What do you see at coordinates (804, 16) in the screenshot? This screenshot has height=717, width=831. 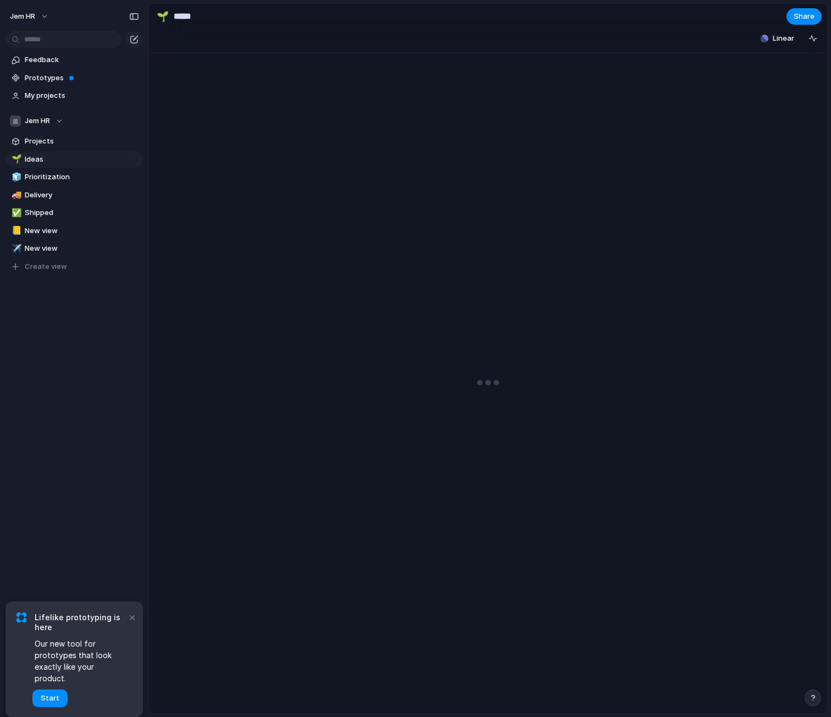 I see `button: Share` at bounding box center [804, 16].